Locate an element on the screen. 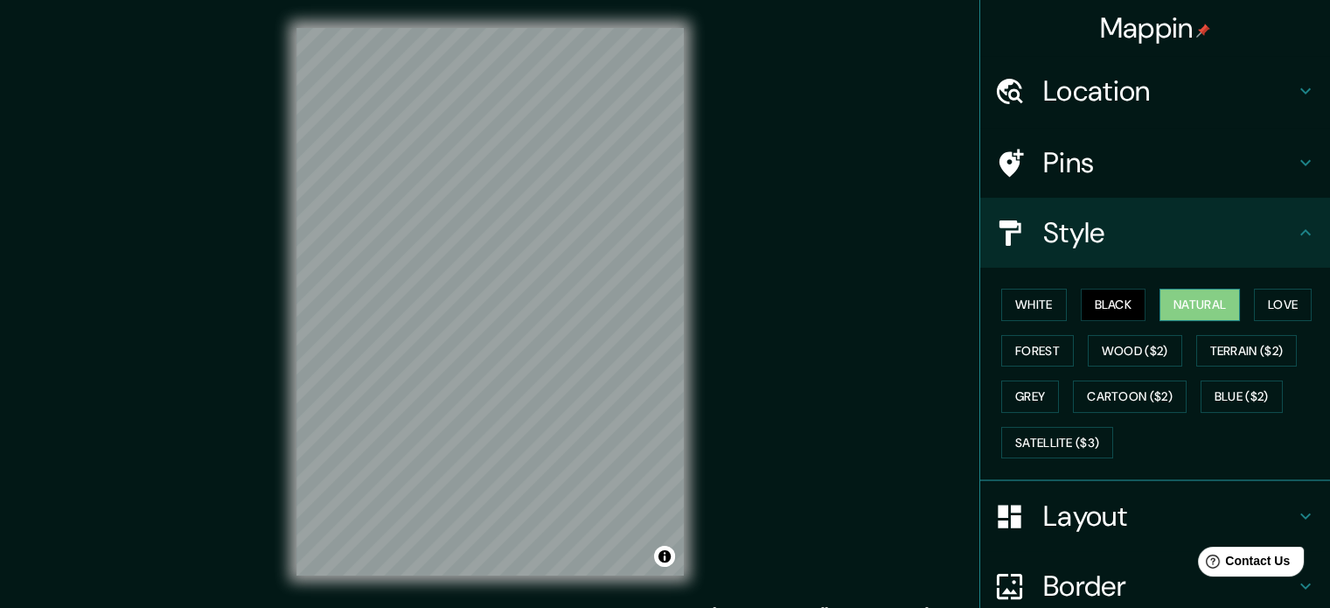  button: Blue ($2) is located at coordinates (1242, 396).